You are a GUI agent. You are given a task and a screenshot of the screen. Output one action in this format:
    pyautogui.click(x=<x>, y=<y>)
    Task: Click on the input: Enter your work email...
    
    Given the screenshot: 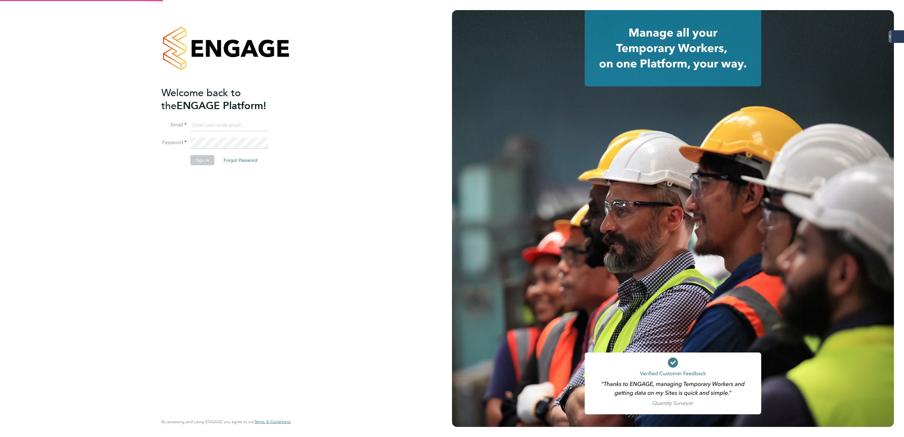 What is the action you would take?
    pyautogui.click(x=229, y=125)
    